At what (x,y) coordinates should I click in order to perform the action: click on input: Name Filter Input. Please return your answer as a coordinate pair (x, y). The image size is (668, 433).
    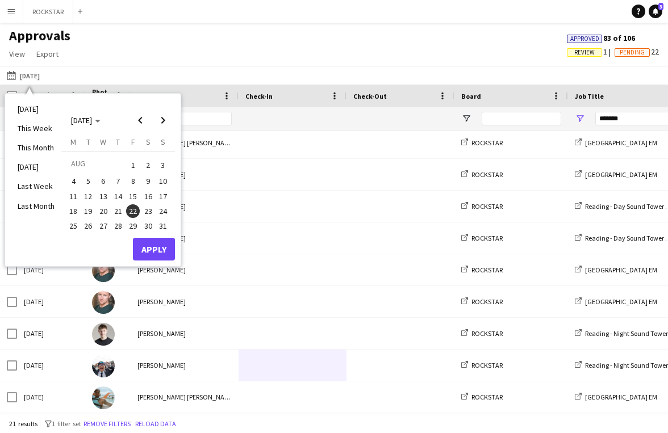
    Looking at the image, I should click on (195, 119).